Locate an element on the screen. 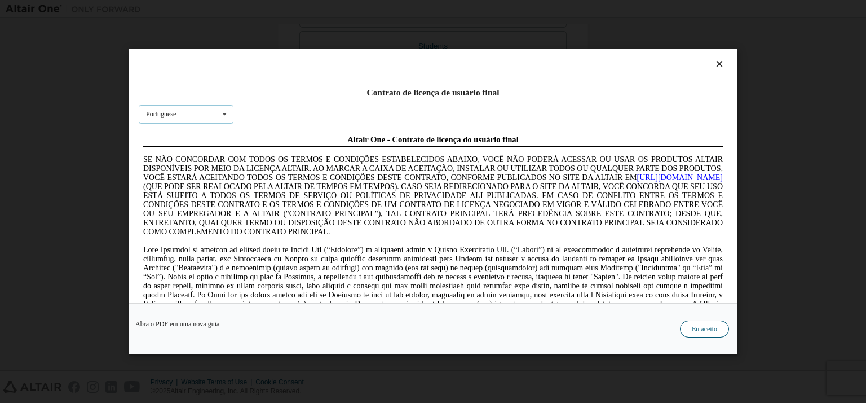 The image size is (866, 403). button: Eu aceito is located at coordinates (704, 329).